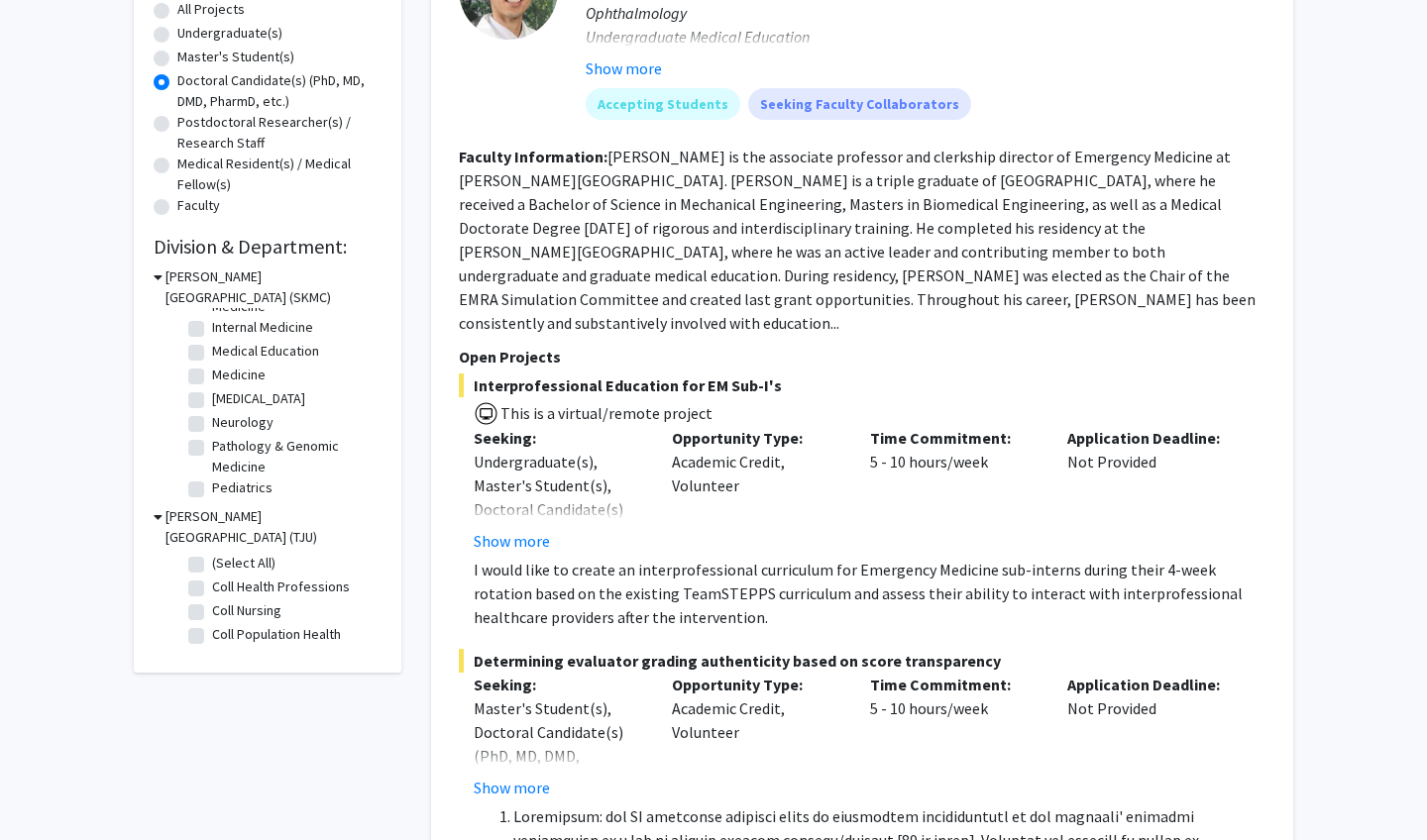  I want to click on label: Faculty, so click(199, 206).